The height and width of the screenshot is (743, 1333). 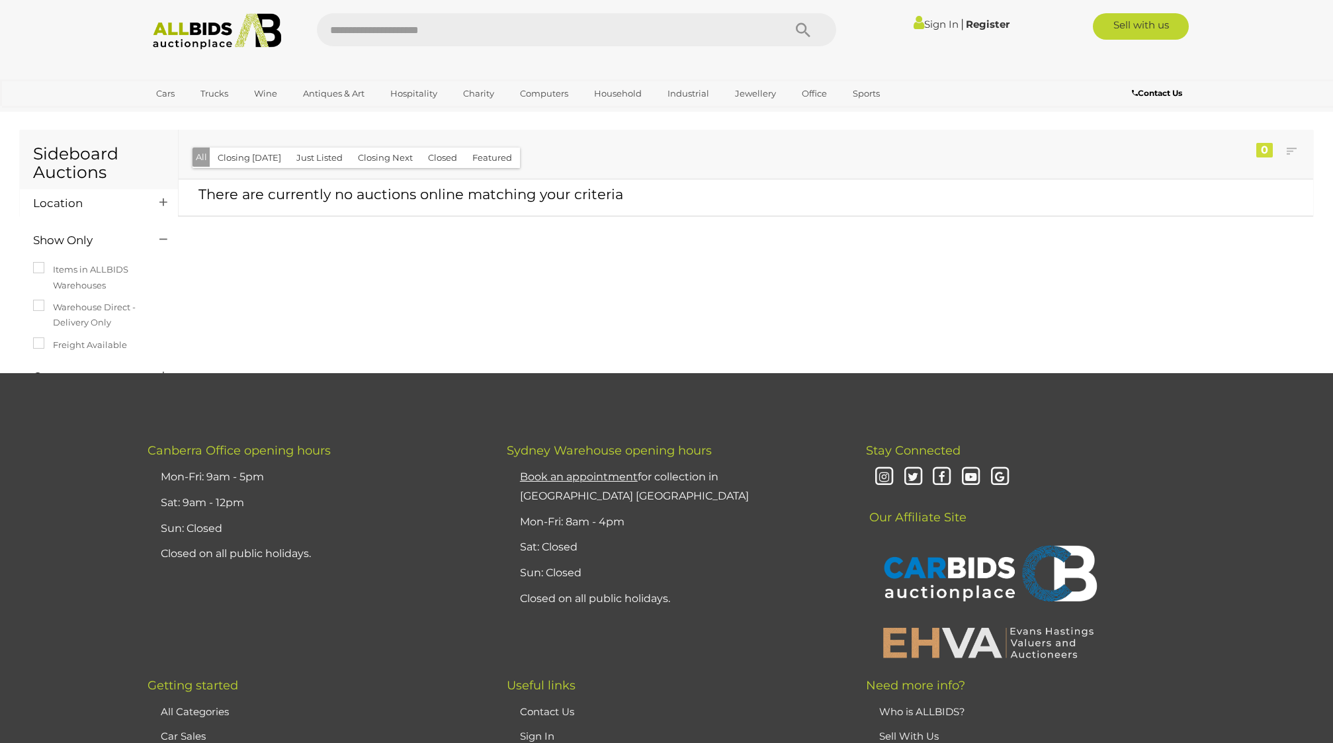 What do you see at coordinates (541, 685) in the screenshot?
I see `span: Useful links` at bounding box center [541, 685].